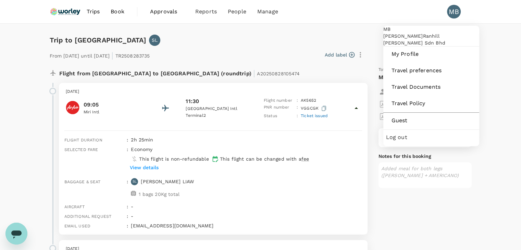  What do you see at coordinates (395, 77) in the screenshot?
I see `p: MYR 846.65` at bounding box center [395, 77].